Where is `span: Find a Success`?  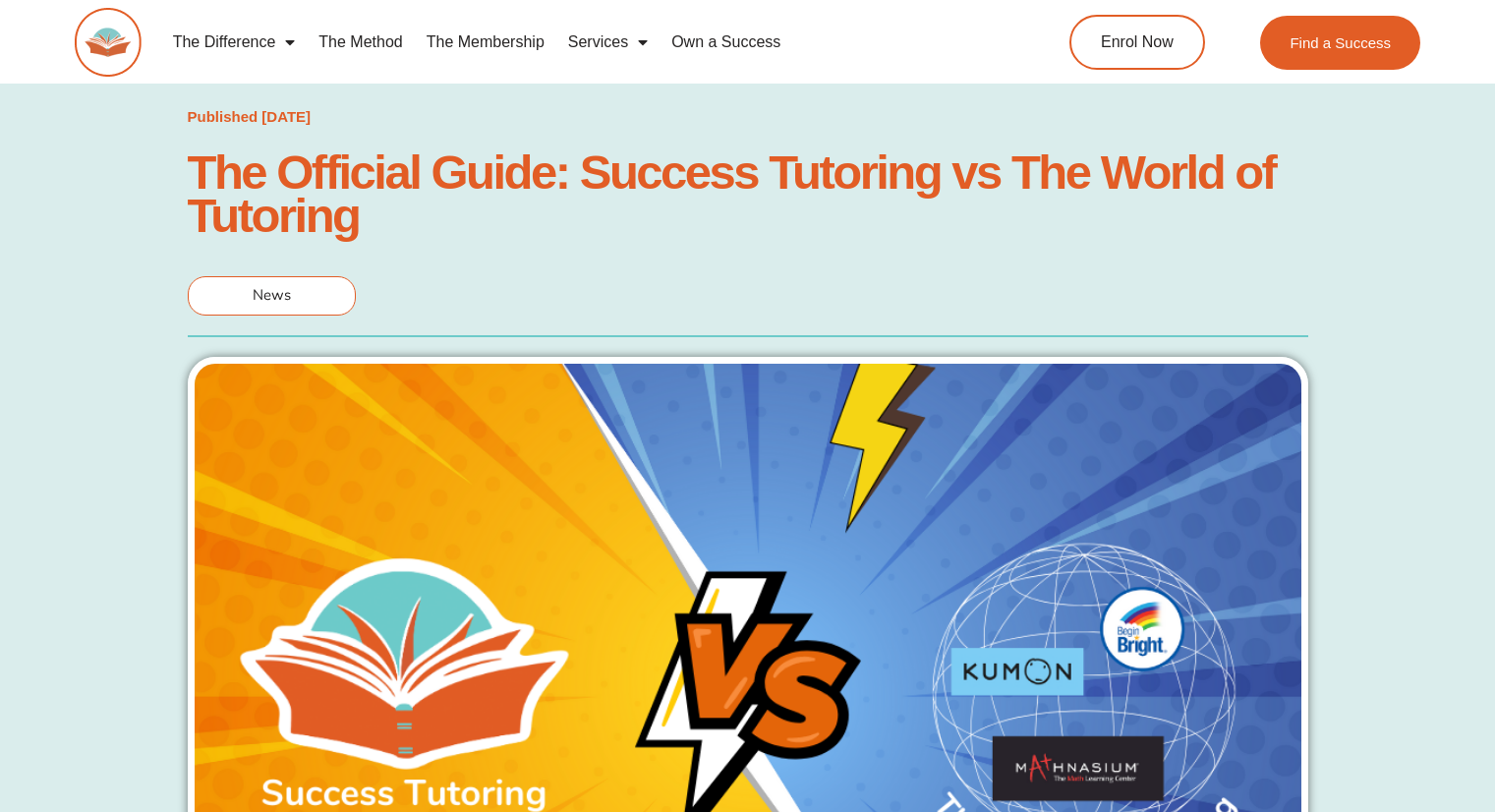
span: Find a Success is located at coordinates (1340, 43).